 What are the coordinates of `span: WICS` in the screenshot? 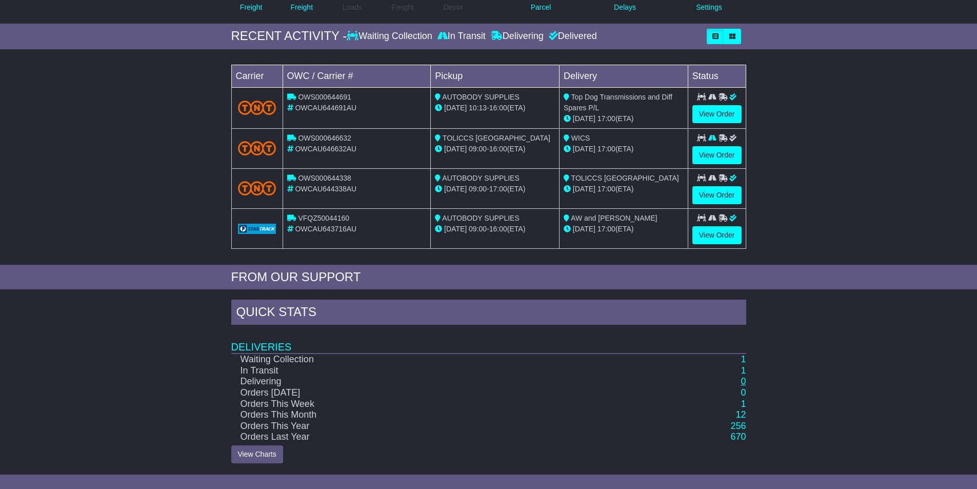 It's located at (581, 138).